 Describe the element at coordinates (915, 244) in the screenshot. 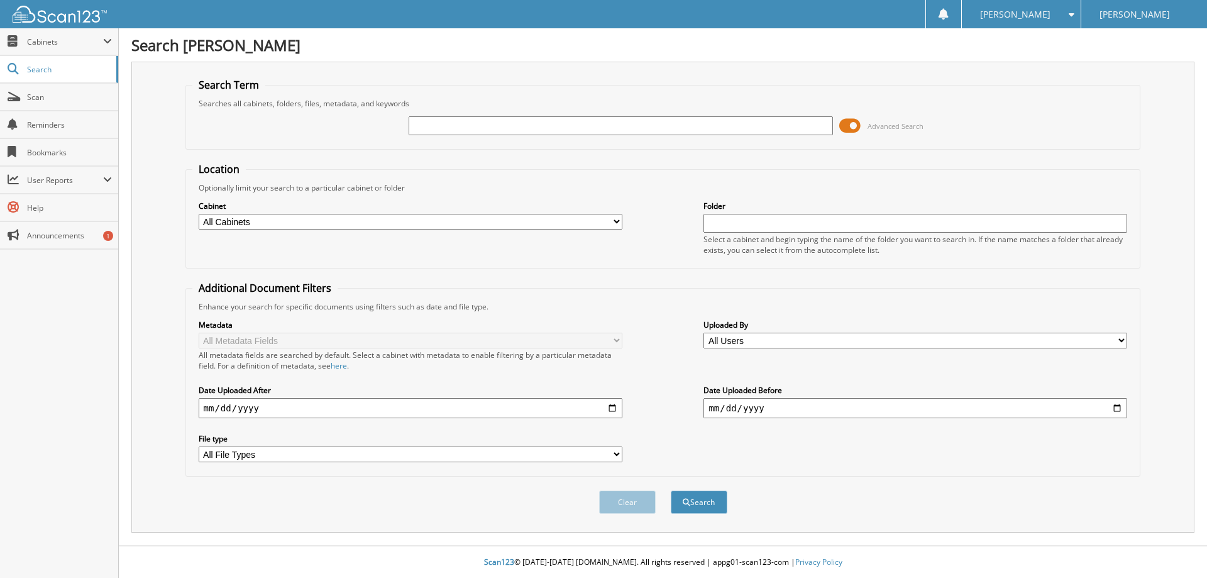

I see `div: Select a cabinet and begin typing the name of the folder you want to search in. If the name match...` at that location.